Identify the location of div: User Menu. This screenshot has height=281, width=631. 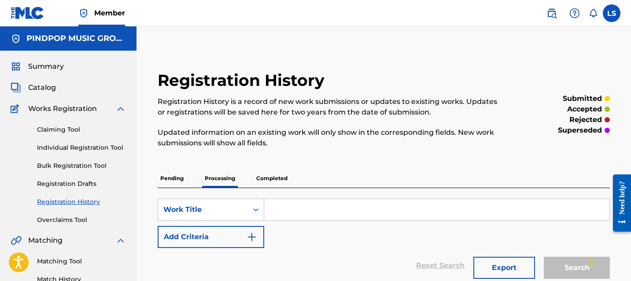
(612, 13).